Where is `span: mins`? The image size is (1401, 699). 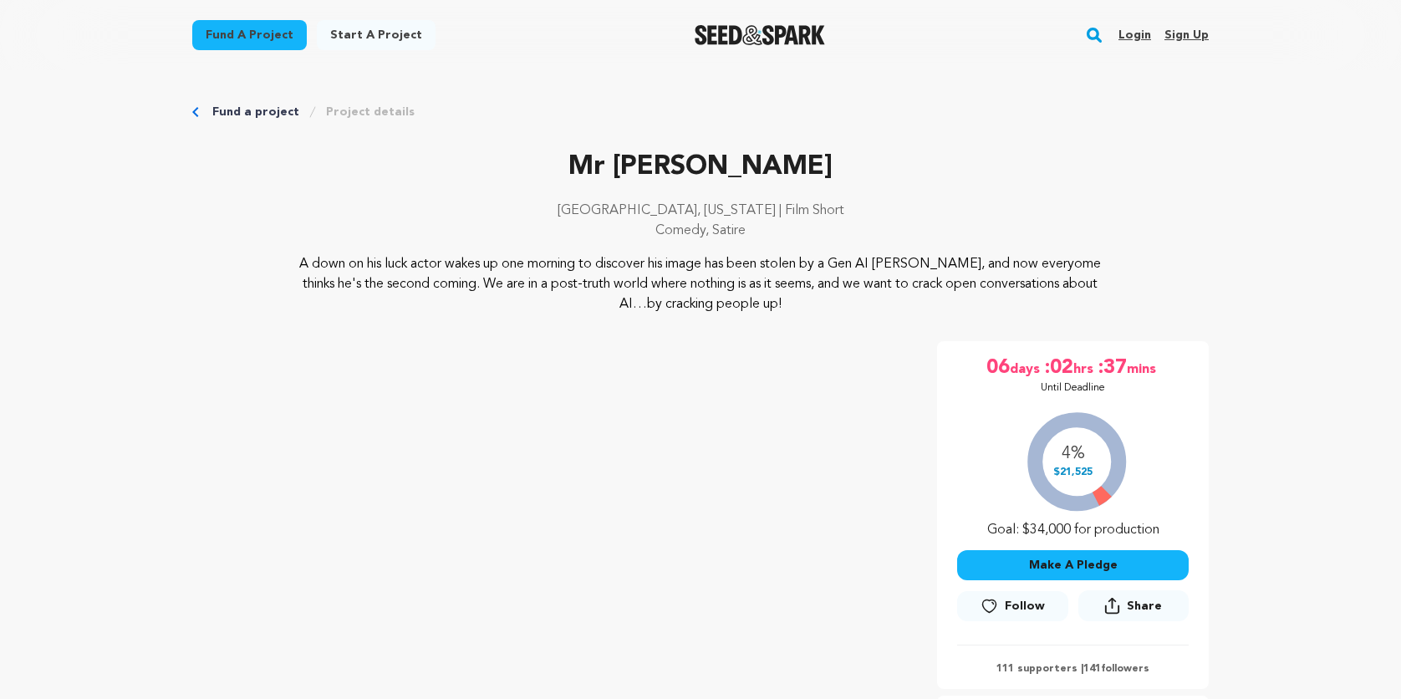 span: mins is located at coordinates (1142, 368).